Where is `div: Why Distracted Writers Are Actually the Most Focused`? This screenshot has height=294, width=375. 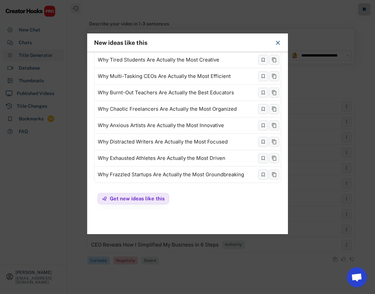 div: Why Distracted Writers Are Actually the Most Focused is located at coordinates (163, 142).